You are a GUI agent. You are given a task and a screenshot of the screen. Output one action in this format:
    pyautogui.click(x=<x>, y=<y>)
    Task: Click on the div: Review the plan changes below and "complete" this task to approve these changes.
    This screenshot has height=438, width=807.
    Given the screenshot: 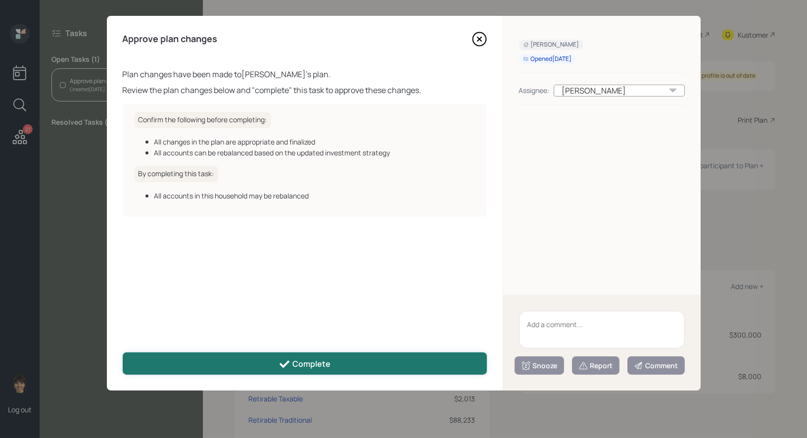 What is the action you would take?
    pyautogui.click(x=305, y=90)
    